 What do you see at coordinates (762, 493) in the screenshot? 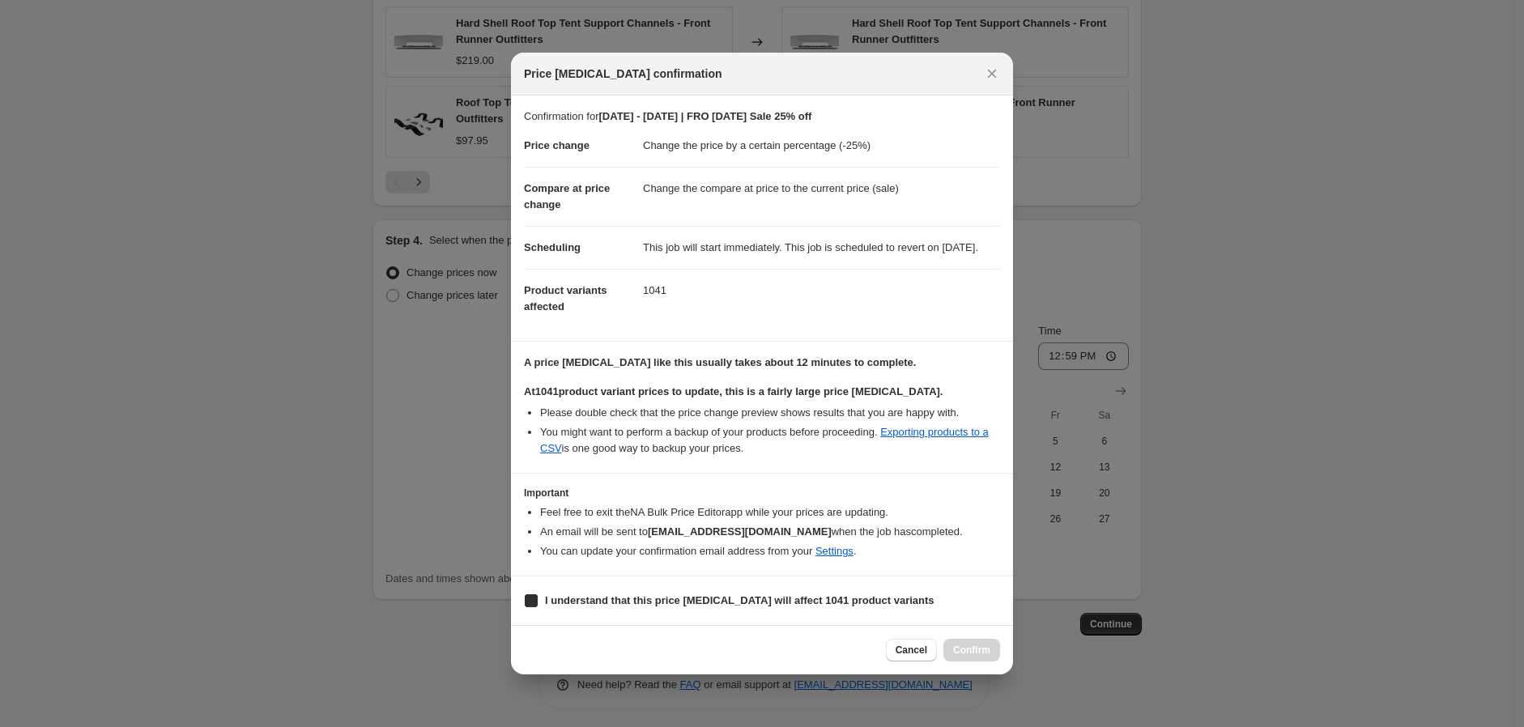
I see `h3: Important` at bounding box center [762, 493].